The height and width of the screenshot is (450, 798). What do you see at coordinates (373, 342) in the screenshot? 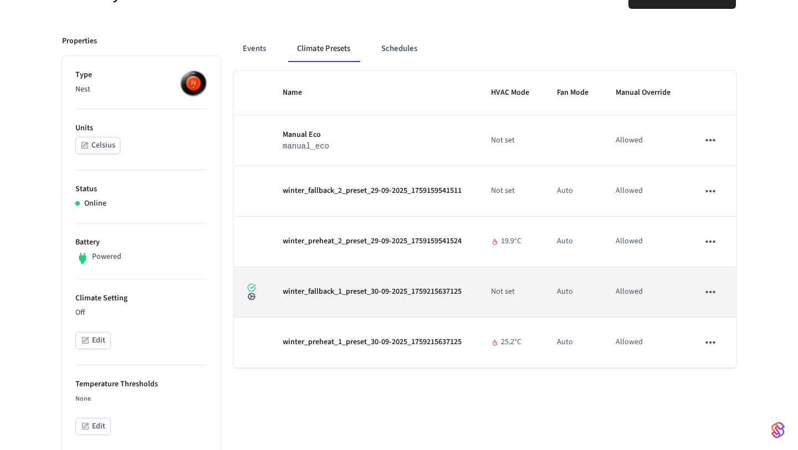
I see `p: winter_preheat_1_preset_30-09-2025_1759215637125` at bounding box center [373, 342].